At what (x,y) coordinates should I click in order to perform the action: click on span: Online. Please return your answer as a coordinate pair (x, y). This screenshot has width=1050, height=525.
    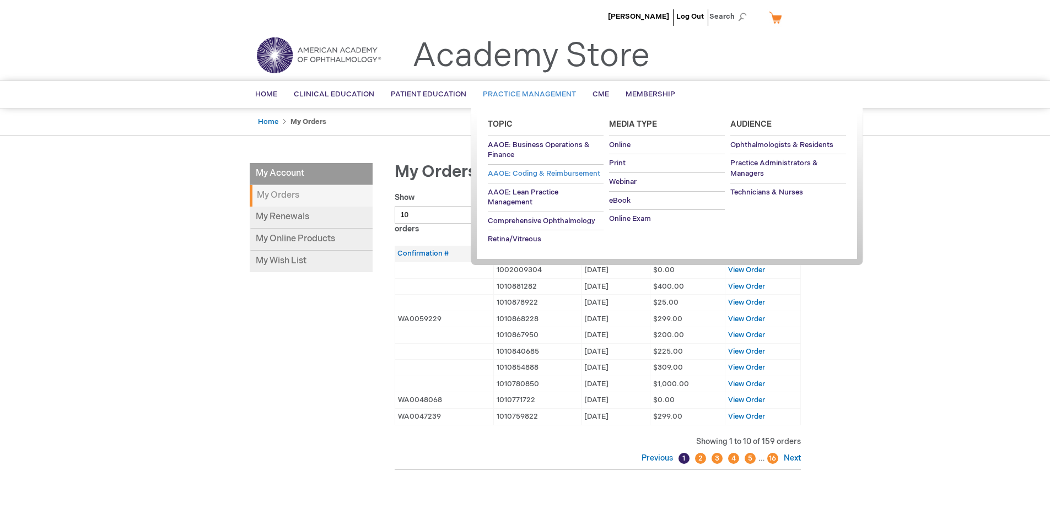
    Looking at the image, I should click on (620, 145).